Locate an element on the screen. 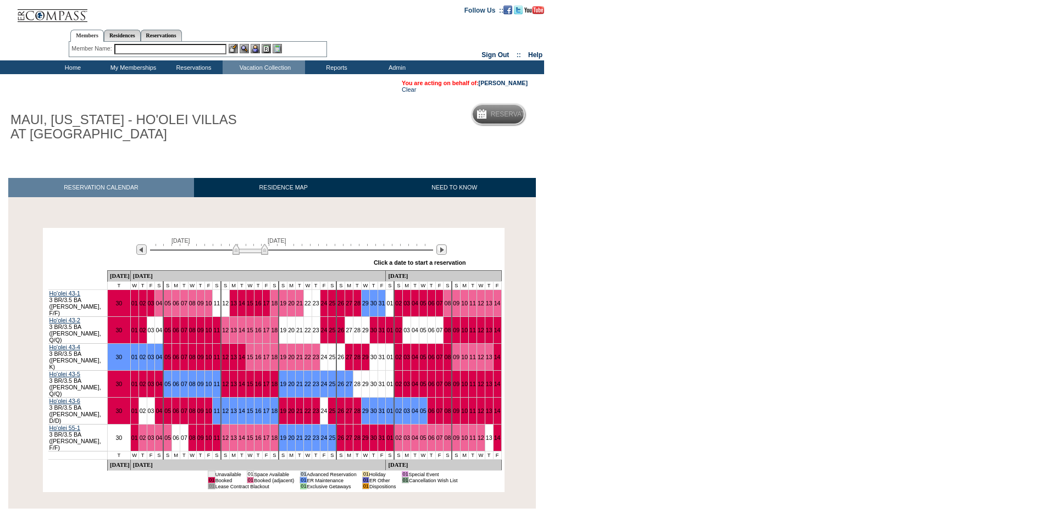  a: Ho'olei 43-6 is located at coordinates (65, 401).